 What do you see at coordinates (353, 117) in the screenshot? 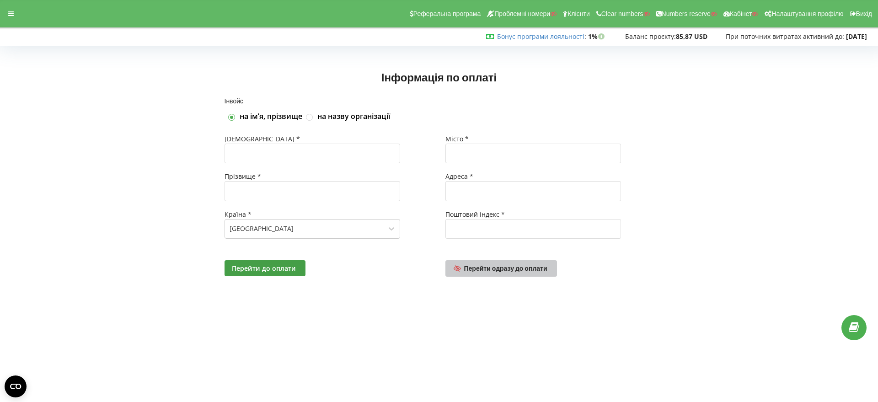
I see `label: на назву організації` at bounding box center [353, 117].